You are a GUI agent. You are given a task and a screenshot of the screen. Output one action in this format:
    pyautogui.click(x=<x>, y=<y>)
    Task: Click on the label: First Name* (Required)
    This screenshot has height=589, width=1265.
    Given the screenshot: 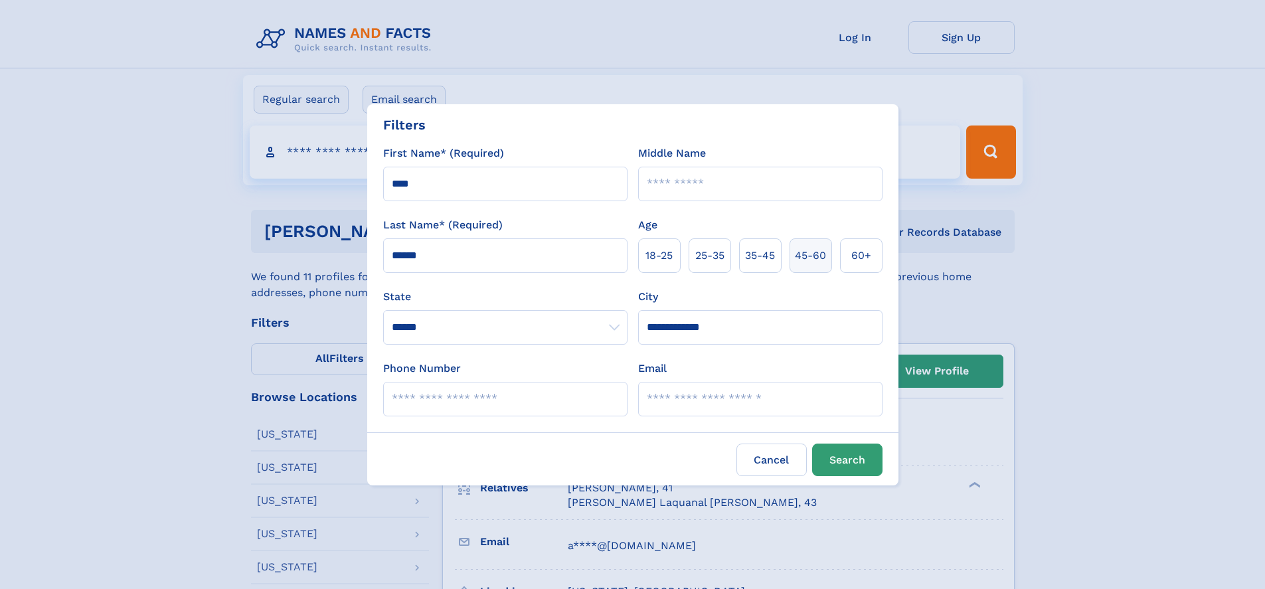 What is the action you would take?
    pyautogui.click(x=444, y=153)
    